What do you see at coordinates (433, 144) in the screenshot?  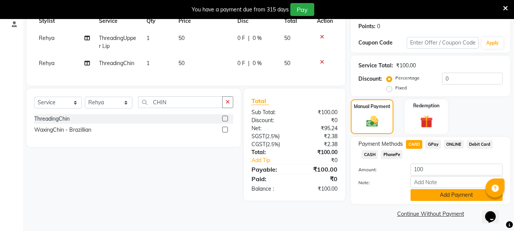 I see `span: GPay` at bounding box center [433, 144].